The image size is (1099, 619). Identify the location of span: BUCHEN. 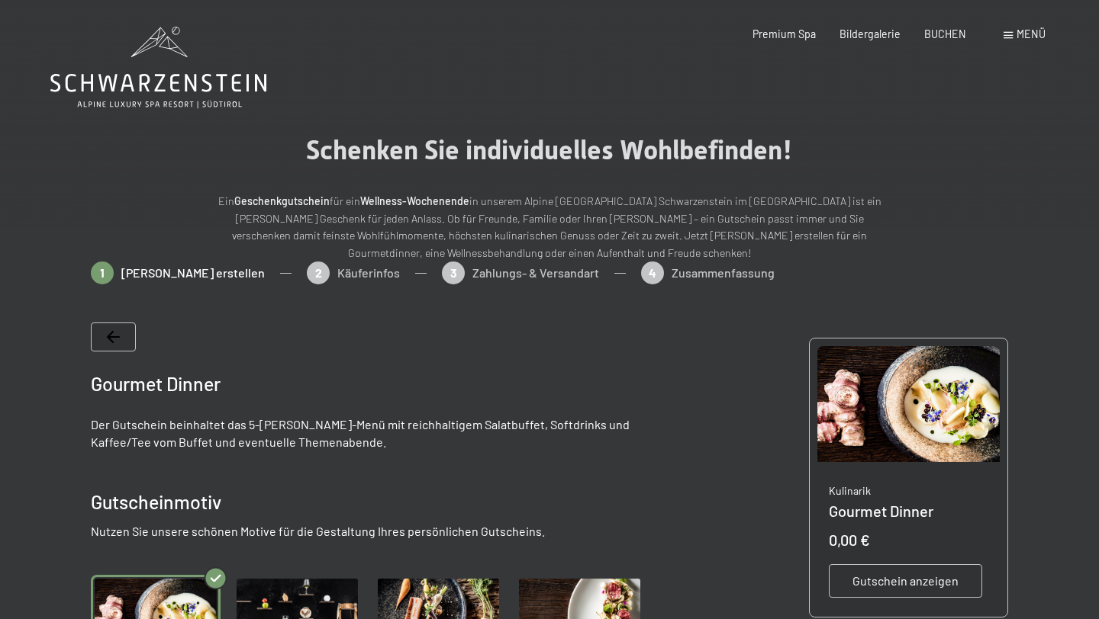
(944, 34).